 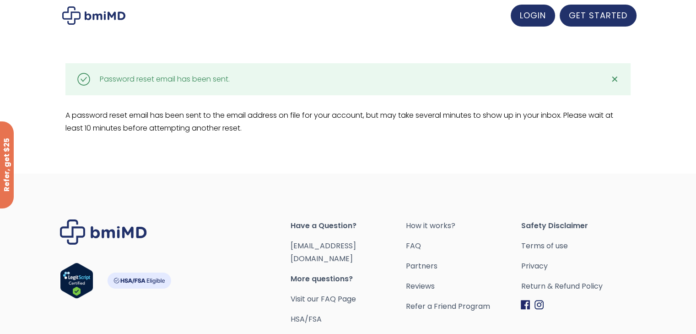 I want to click on a: Verify LegitScript Approval for www.bmimd.com, so click(x=76, y=283).